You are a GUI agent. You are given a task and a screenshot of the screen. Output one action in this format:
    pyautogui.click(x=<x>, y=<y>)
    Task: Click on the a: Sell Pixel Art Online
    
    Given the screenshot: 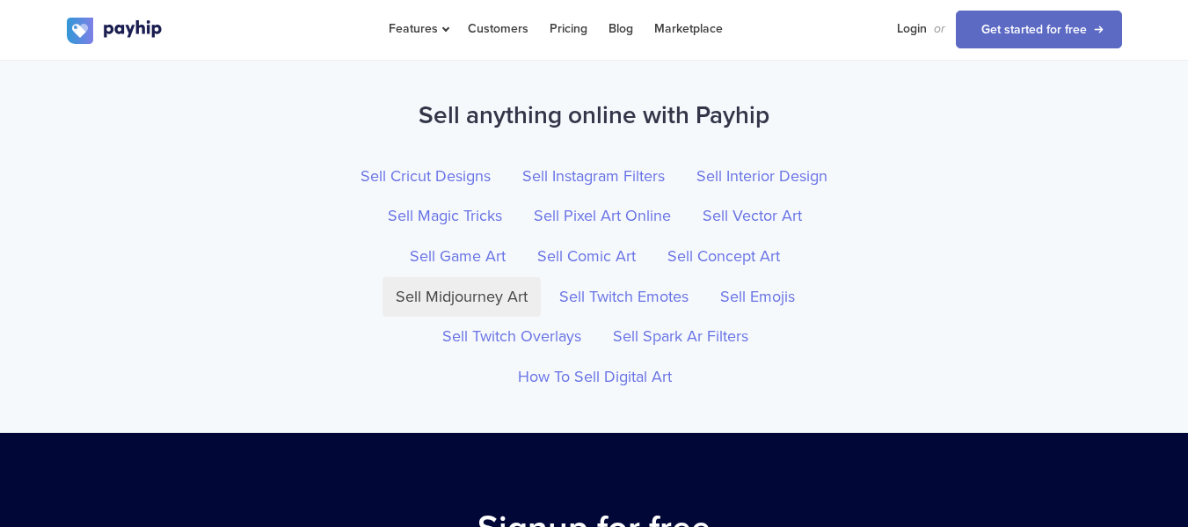 What is the action you would take?
    pyautogui.click(x=602, y=216)
    